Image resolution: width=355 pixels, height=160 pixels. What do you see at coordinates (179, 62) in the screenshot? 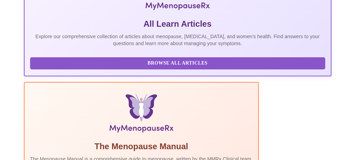
I see `a: Browse All Articles` at bounding box center [179, 62].